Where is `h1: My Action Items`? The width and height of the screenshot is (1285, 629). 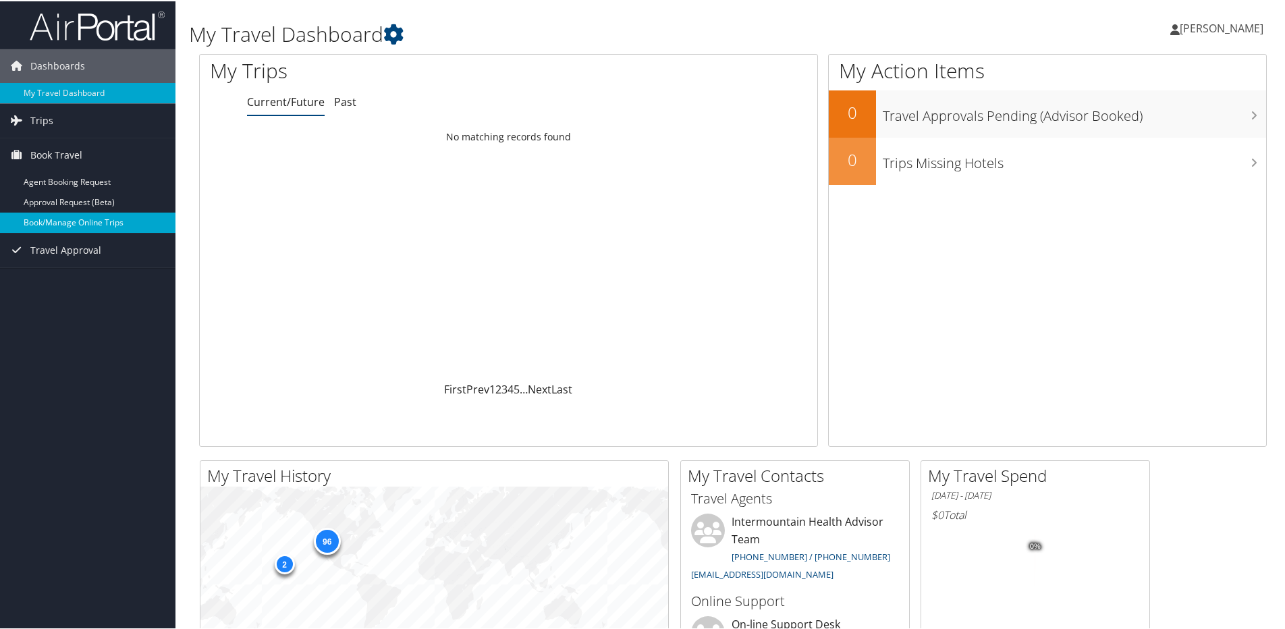
h1: My Action Items is located at coordinates (1047, 70).